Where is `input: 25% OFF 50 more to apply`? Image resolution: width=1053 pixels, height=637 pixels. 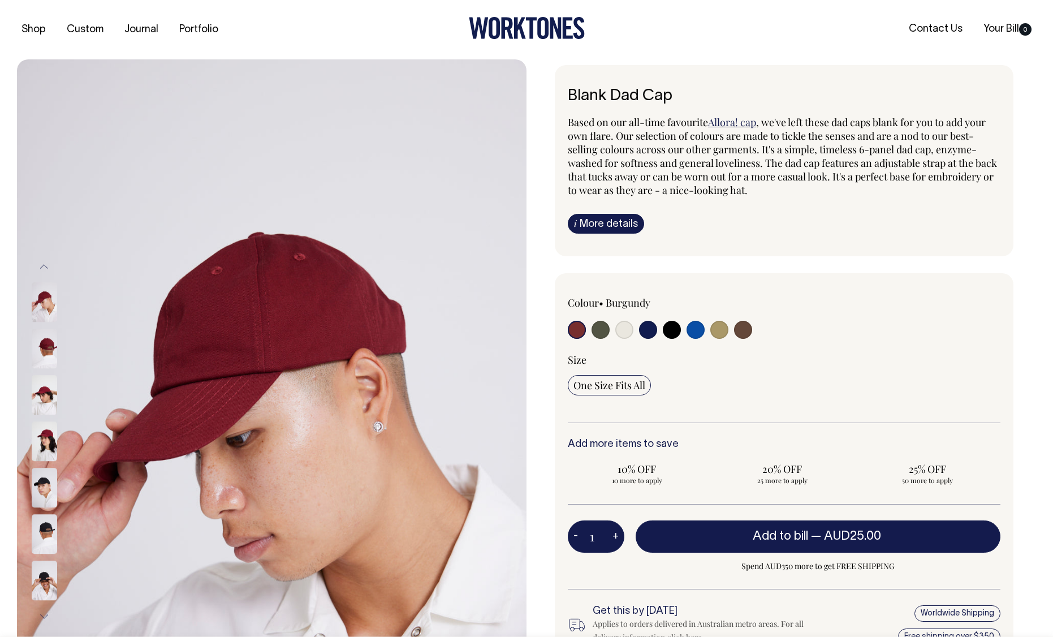 input: 25% OFF 50 more to apply is located at coordinates (927, 473).